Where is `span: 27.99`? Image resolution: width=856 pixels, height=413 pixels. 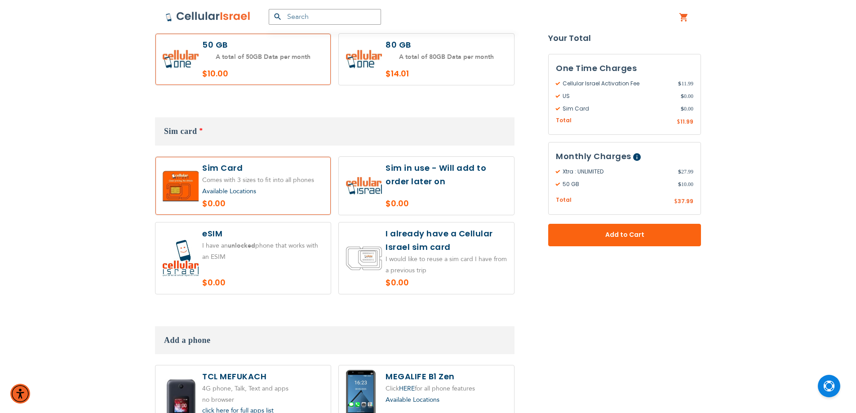
span: 27.99 is located at coordinates (685, 172).